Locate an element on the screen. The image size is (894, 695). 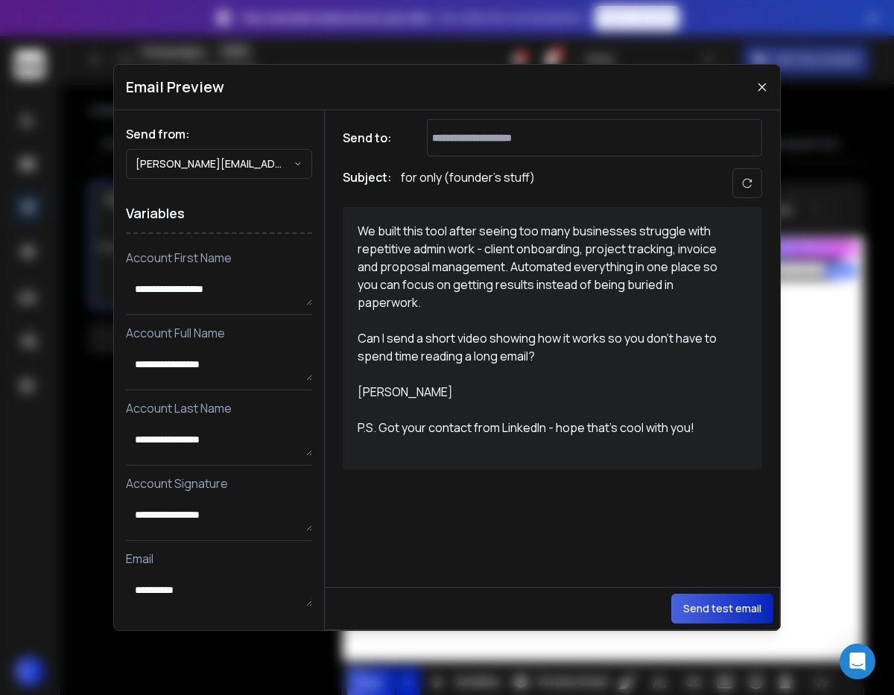
div: Can I send a short video showing how it works so you don't have to spend time reading a long email? is located at coordinates (544, 347).